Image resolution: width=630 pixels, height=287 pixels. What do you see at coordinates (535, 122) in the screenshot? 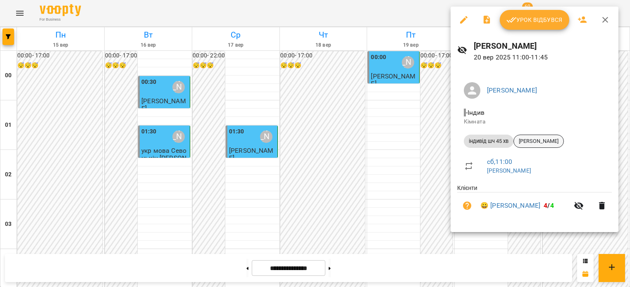
I see `p: Кімната` at bounding box center [535, 122].